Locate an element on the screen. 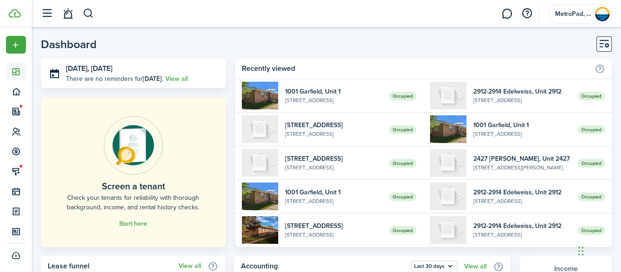  button: Customise is located at coordinates (604, 44).